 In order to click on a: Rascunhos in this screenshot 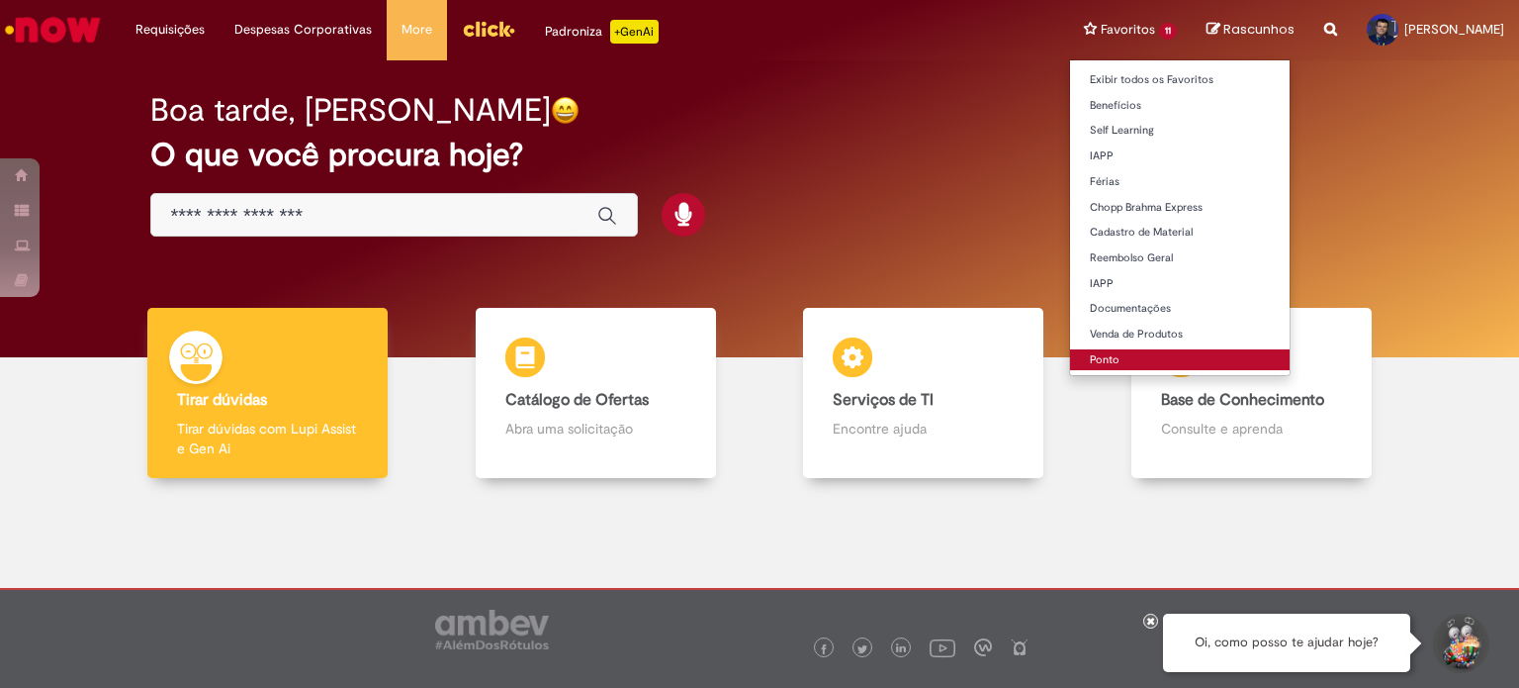, I will do `click(1250, 30)`.